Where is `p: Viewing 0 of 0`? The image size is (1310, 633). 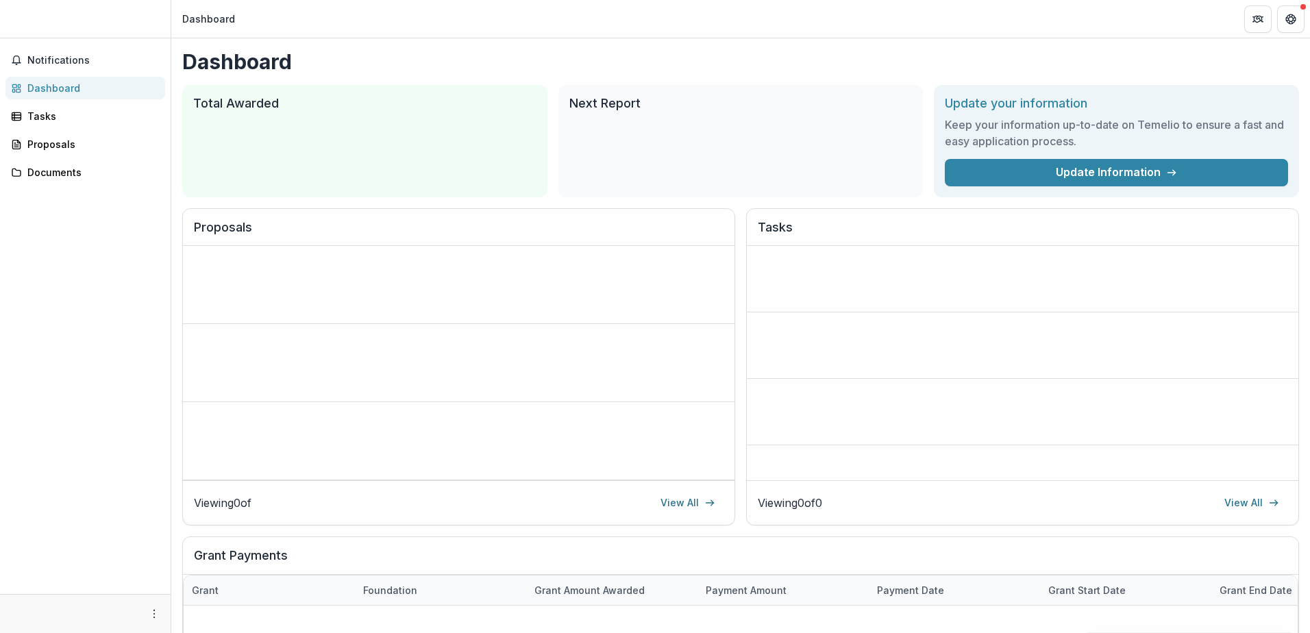
p: Viewing 0 of 0 is located at coordinates (790, 503).